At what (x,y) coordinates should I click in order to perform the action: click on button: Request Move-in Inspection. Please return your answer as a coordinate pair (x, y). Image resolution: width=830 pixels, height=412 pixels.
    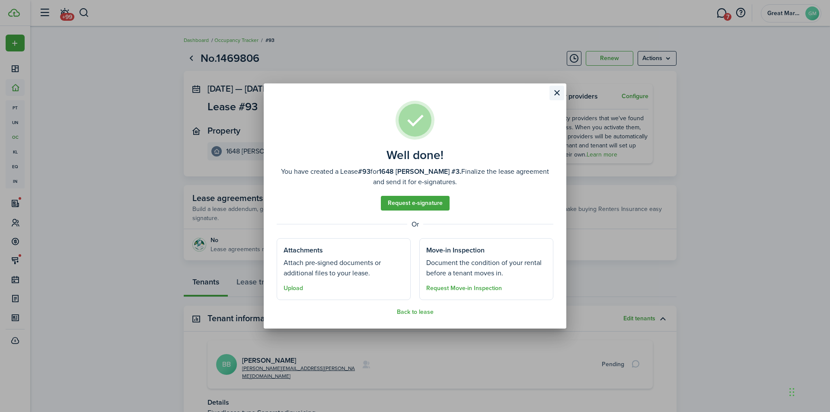
    Looking at the image, I should click on (464, 288).